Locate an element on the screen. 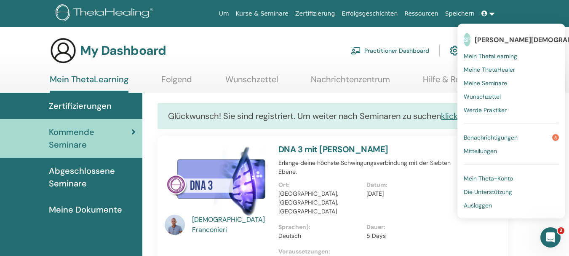 This screenshot has width=569, height=256. span: Mein Theta-Konto is located at coordinates (488, 178).